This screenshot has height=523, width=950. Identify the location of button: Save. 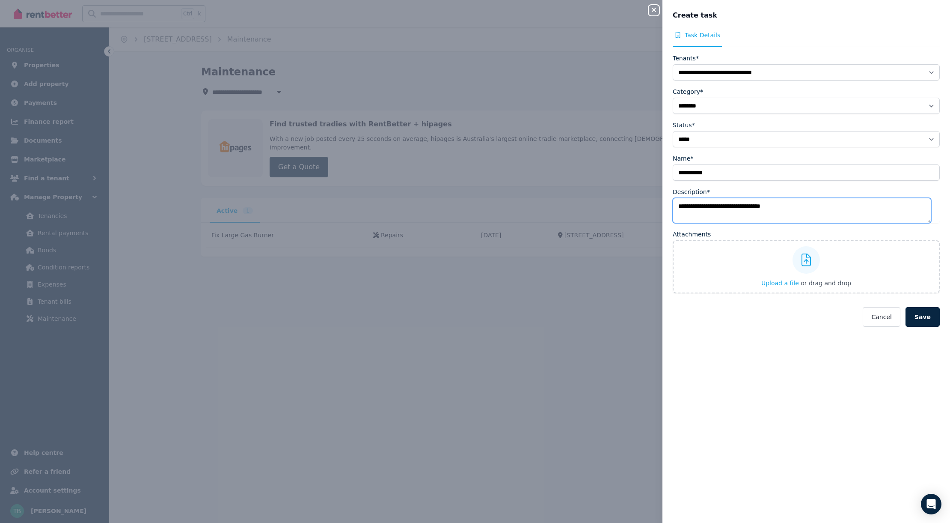
(923, 317).